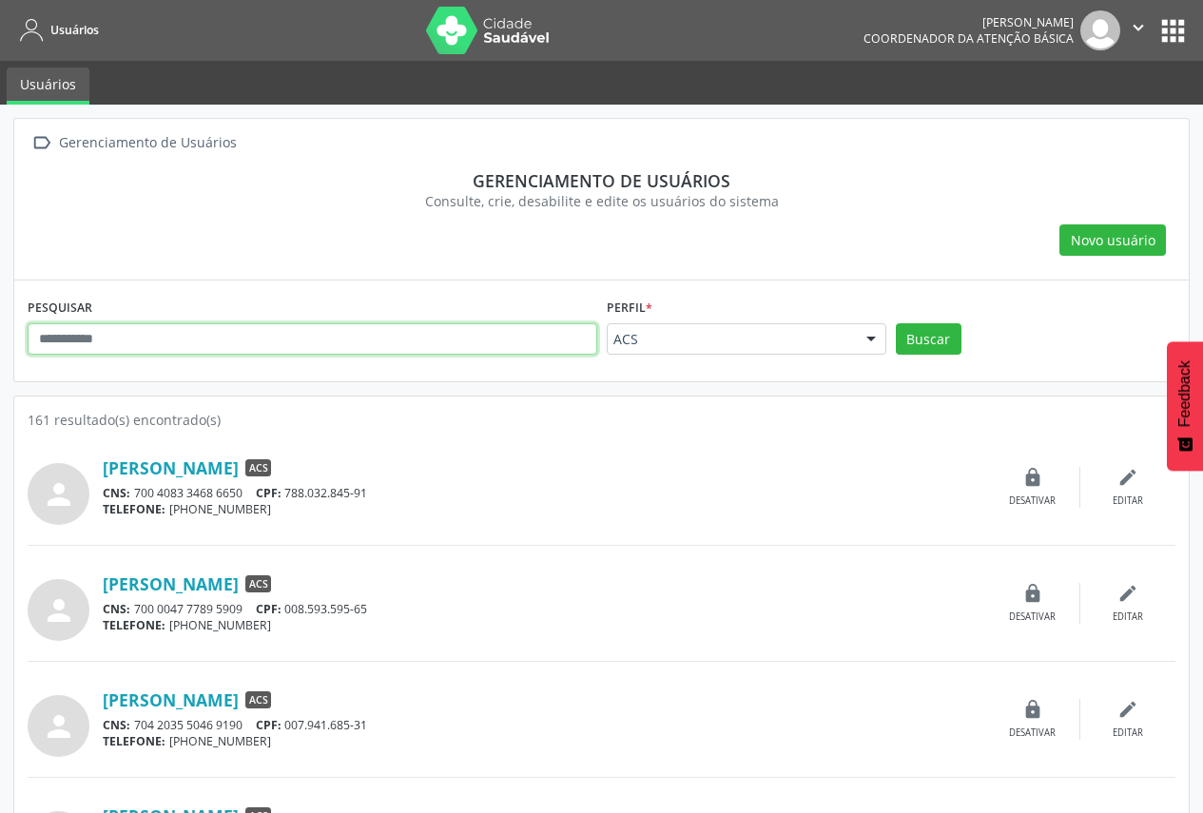 The width and height of the screenshot is (1203, 813). What do you see at coordinates (544, 609) in the screenshot?
I see `div: 700 0047 7789 5909 008.593.595-65` at bounding box center [544, 609].